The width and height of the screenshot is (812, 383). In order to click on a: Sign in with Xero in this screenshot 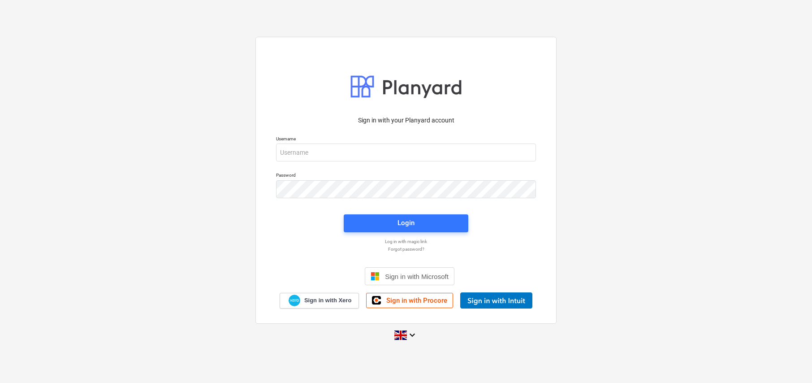, I will do `click(320, 300)`.